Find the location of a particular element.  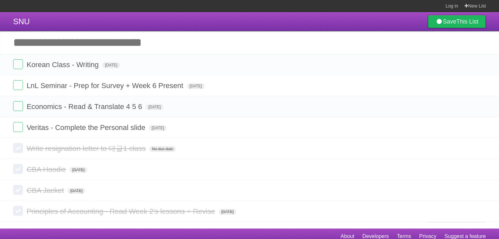

span: CBA Jacket is located at coordinates (46, 191).